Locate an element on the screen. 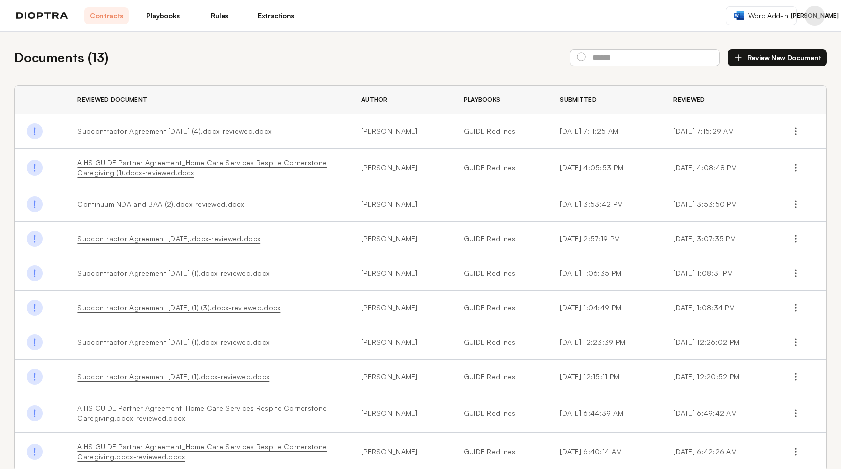 The height and width of the screenshot is (469, 841). button: Profile menu is located at coordinates (815, 16).